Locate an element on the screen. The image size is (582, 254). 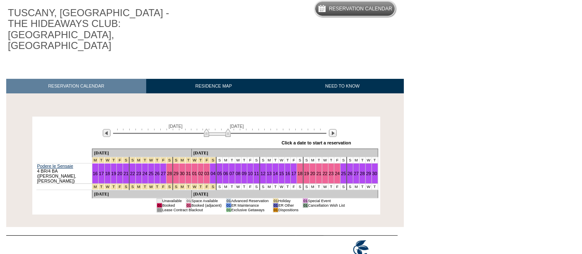
a: 04 is located at coordinates (213, 173).